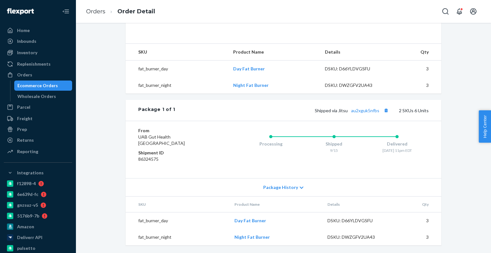 The width and height of the screenshot is (491, 253). I want to click on div: Parcel, so click(24, 107).